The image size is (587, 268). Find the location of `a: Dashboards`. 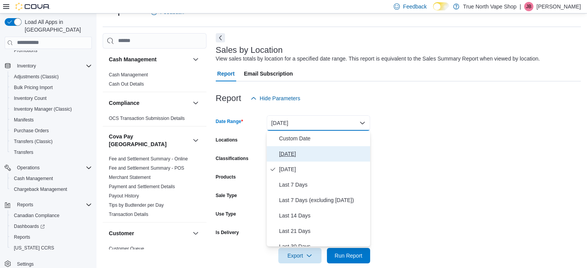

a: Dashboards is located at coordinates (29, 227).